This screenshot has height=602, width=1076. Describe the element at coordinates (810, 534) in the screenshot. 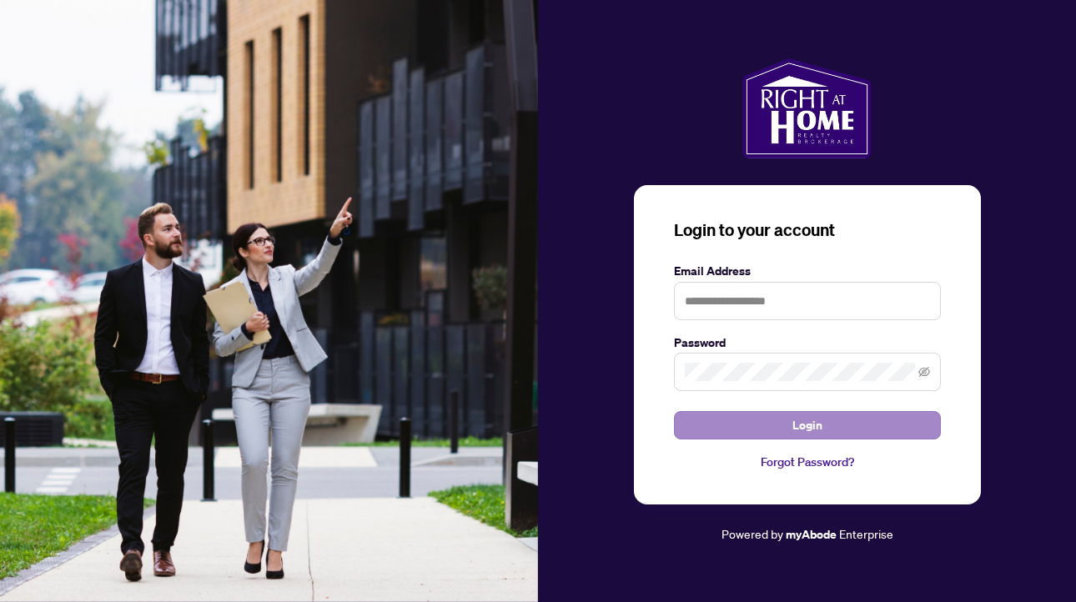

I see `a: myAbode` at that location.